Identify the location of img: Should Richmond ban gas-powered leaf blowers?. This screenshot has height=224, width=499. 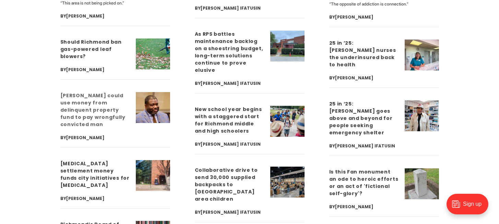
(153, 54).